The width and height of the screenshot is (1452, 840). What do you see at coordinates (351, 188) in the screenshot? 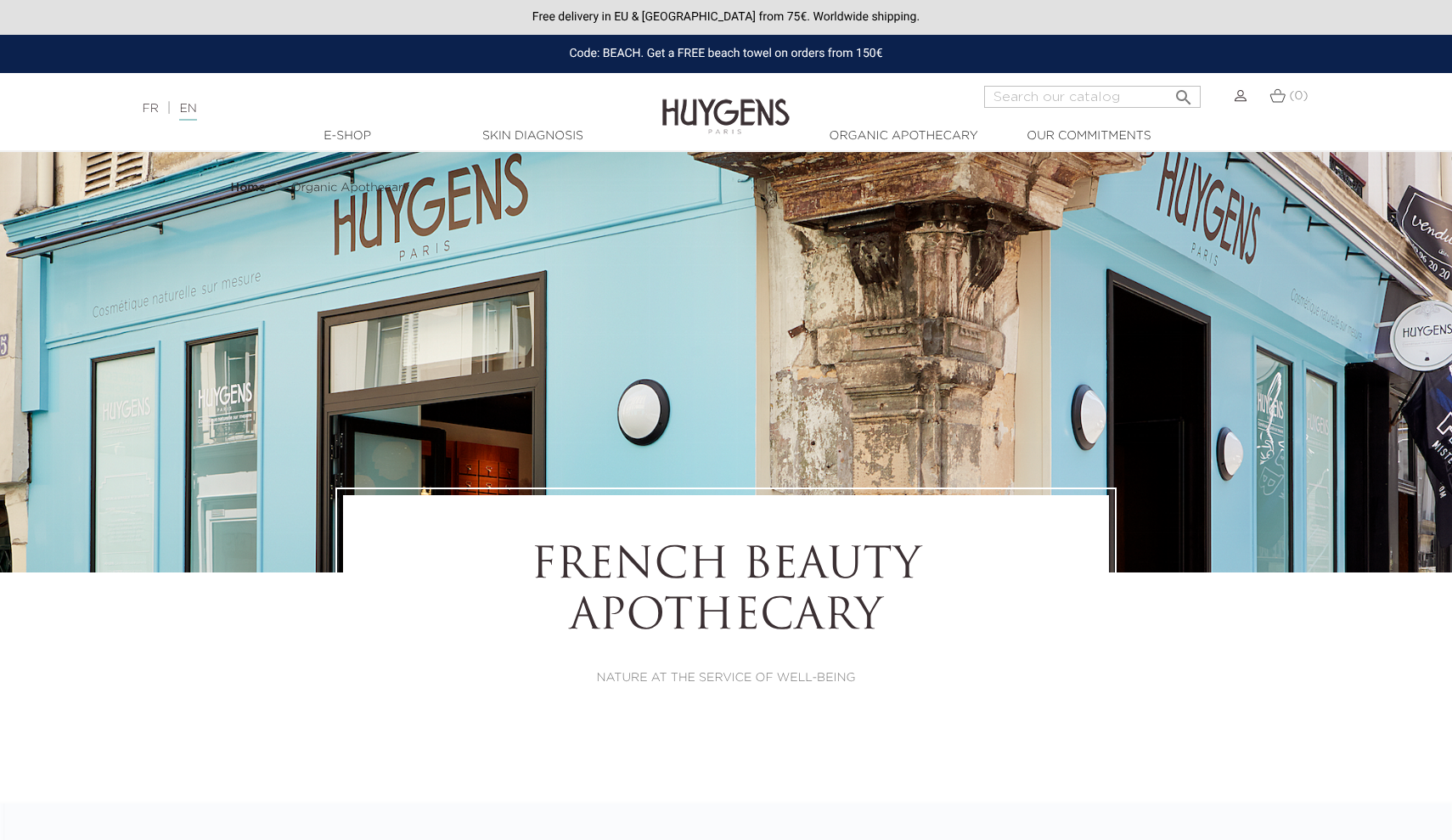
I see `span: Organic Apothecary` at bounding box center [351, 188].